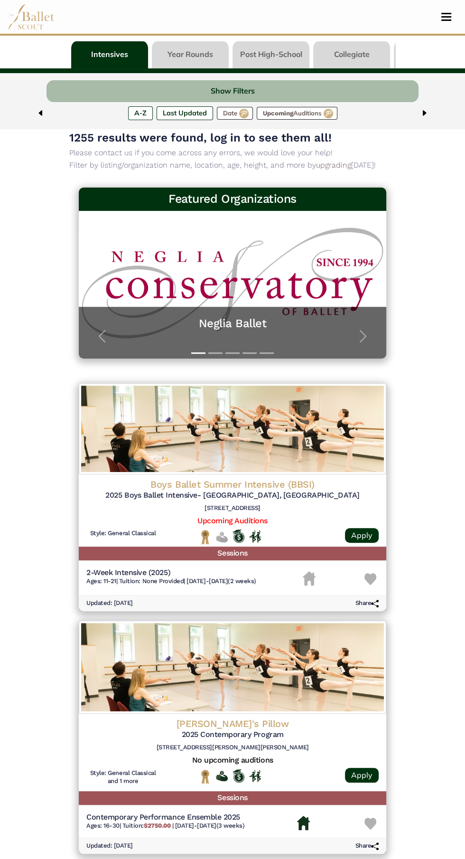 This screenshot has width=465, height=859. Describe the element at coordinates (103, 825) in the screenshot. I see `span: Ages: 16-30` at that location.